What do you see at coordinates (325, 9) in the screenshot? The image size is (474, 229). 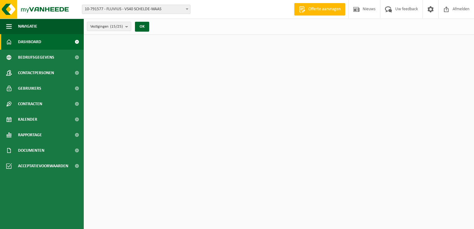 I see `span: Offerte aanvragen` at bounding box center [325, 9].